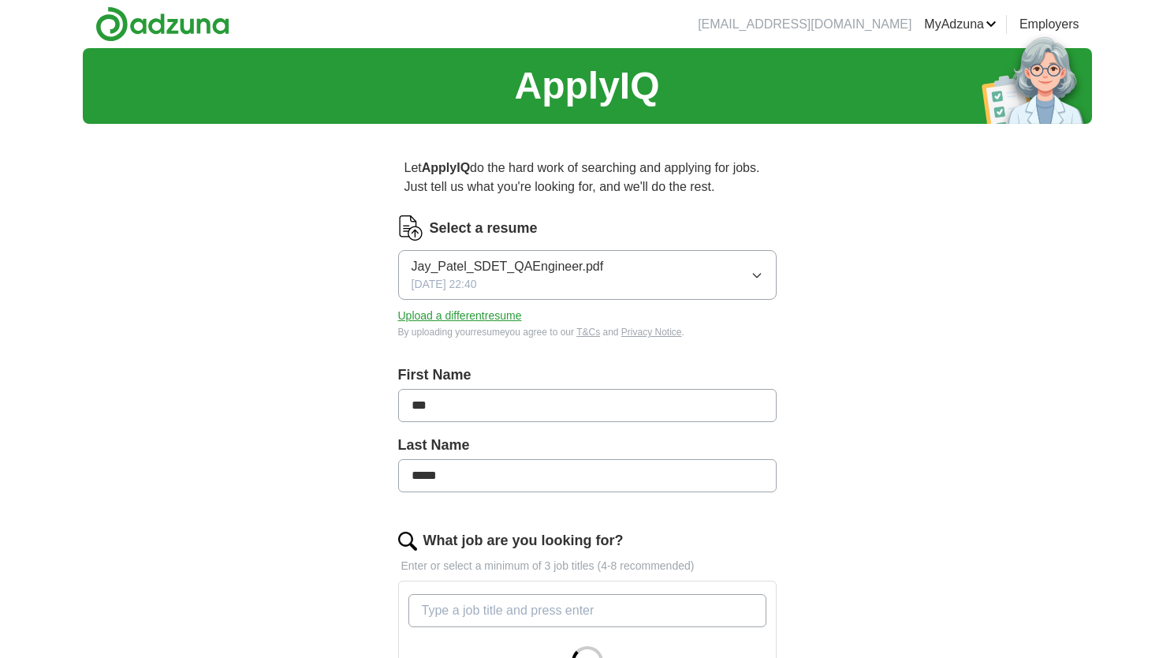 Image resolution: width=1174 pixels, height=658 pixels. I want to click on label: First Name, so click(587, 375).